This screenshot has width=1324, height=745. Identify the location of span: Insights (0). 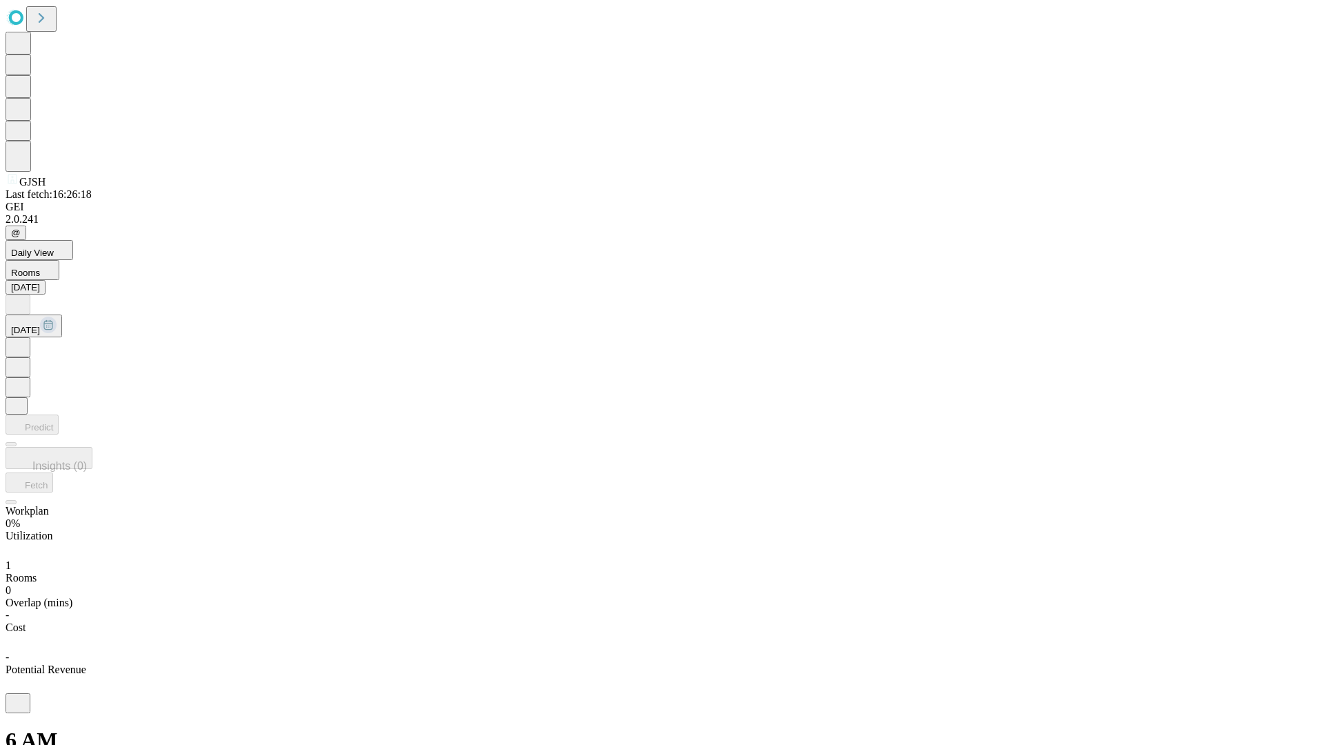
(59, 466).